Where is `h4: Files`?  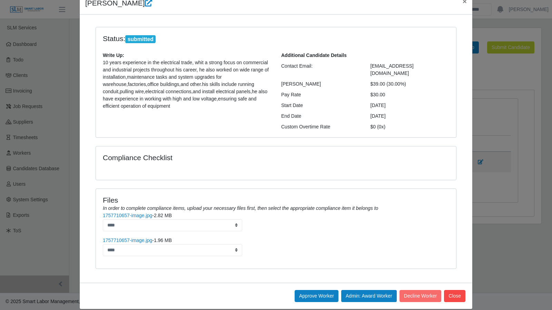
h4: Files is located at coordinates (276, 200).